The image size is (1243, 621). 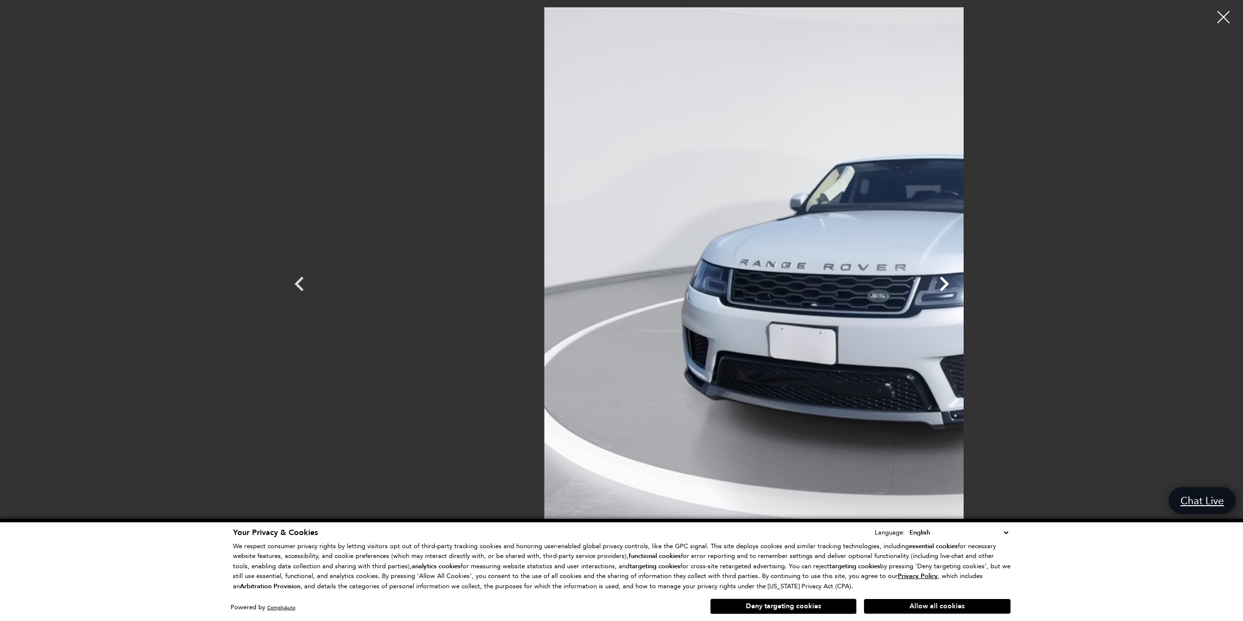 What do you see at coordinates (263, 607) in the screenshot?
I see `div: Powered by` at bounding box center [263, 607].